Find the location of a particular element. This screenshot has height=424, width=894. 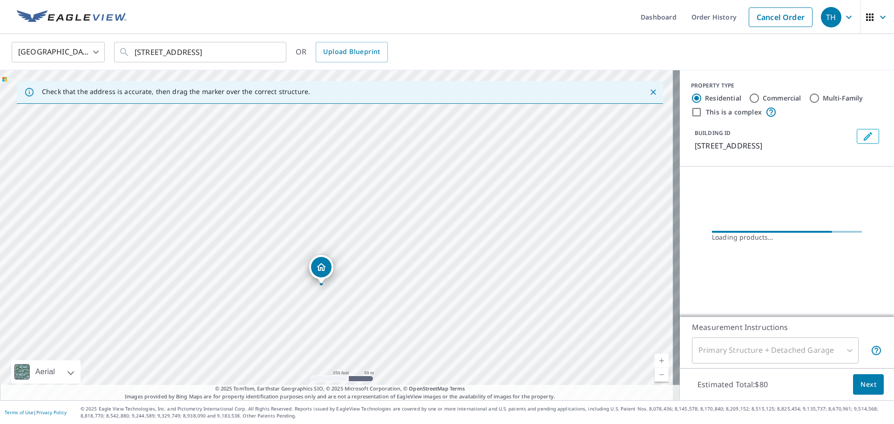

label: This is a complex is located at coordinates (733, 112).